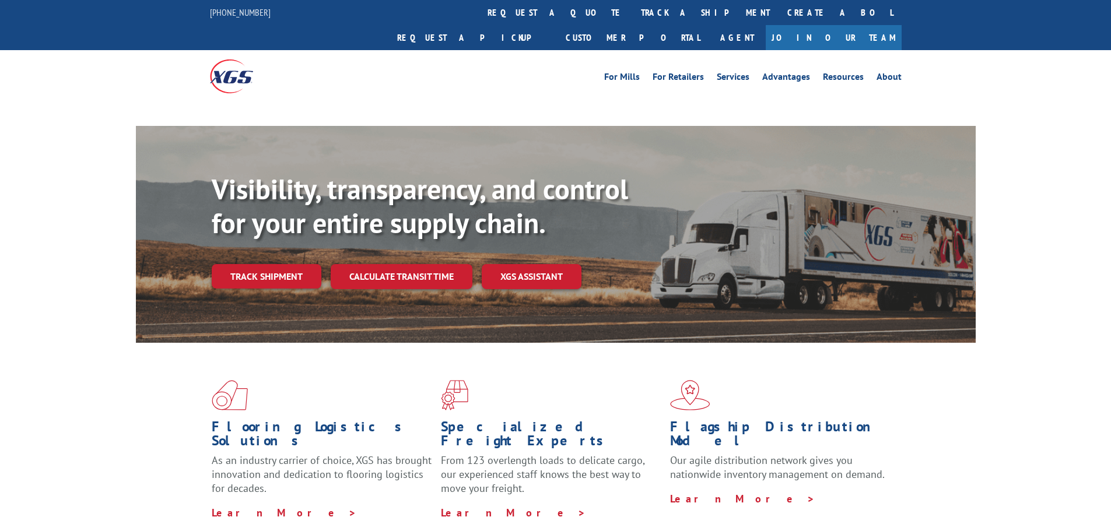  What do you see at coordinates (230, 395) in the screenshot?
I see `img: xgs-icon-total-supply-chain-intelligence-red` at bounding box center [230, 395].